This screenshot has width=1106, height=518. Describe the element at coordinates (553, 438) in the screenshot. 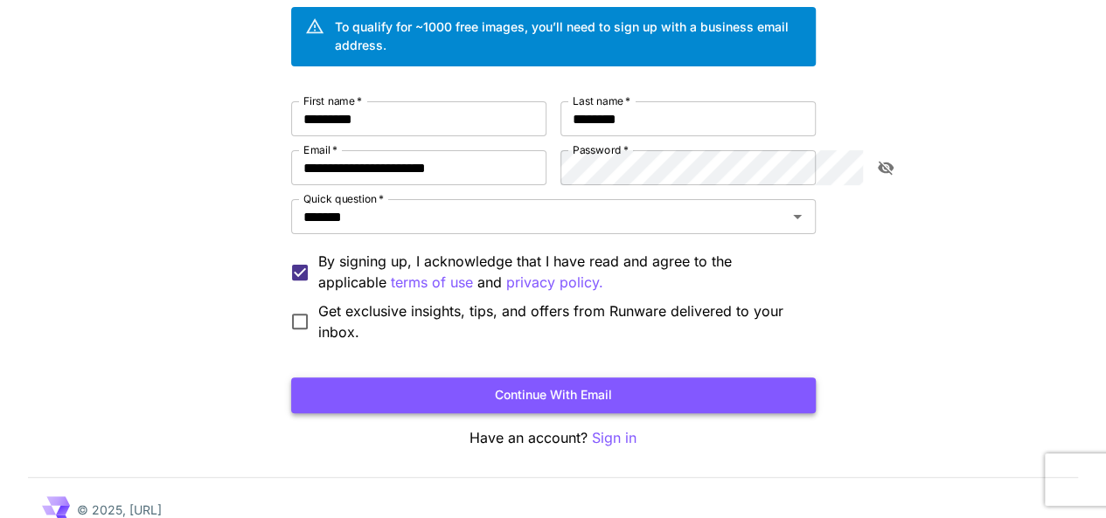

I see `p: Have an account?` at that location.